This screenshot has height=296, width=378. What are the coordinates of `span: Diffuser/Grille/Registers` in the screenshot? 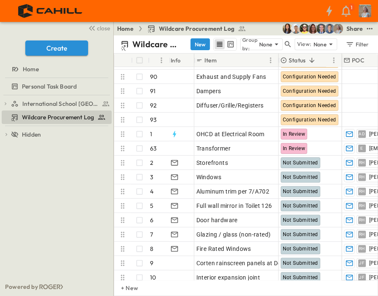 It's located at (230, 105).